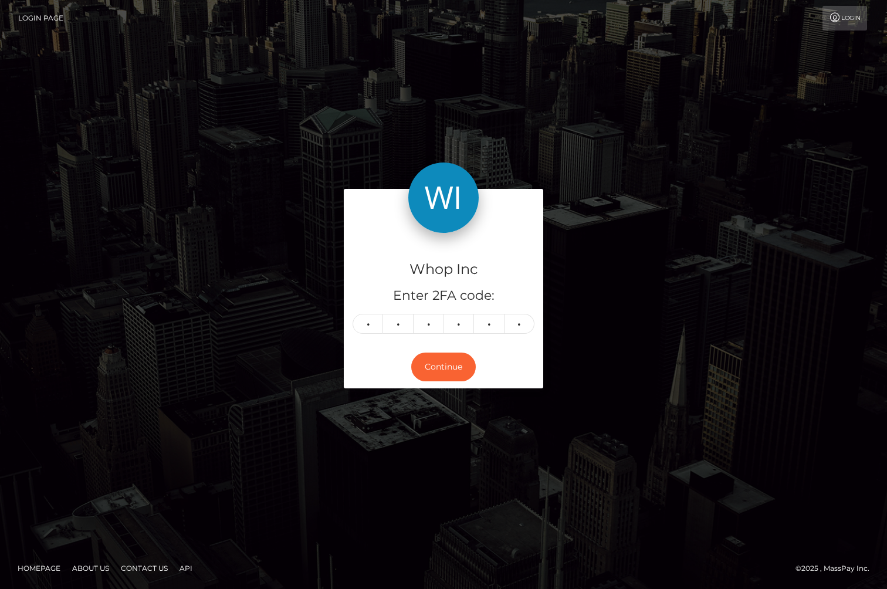 This screenshot has width=887, height=589. What do you see at coordinates (443, 296) in the screenshot?
I see `h5: Enter 2FA code:` at bounding box center [443, 296].